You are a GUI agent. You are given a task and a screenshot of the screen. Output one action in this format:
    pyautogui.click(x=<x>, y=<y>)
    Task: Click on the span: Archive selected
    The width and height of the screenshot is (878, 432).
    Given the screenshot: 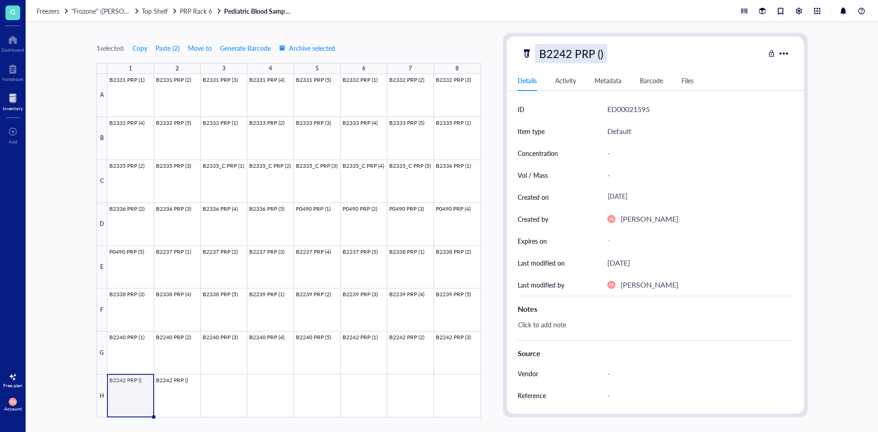 What is the action you would take?
    pyautogui.click(x=307, y=48)
    